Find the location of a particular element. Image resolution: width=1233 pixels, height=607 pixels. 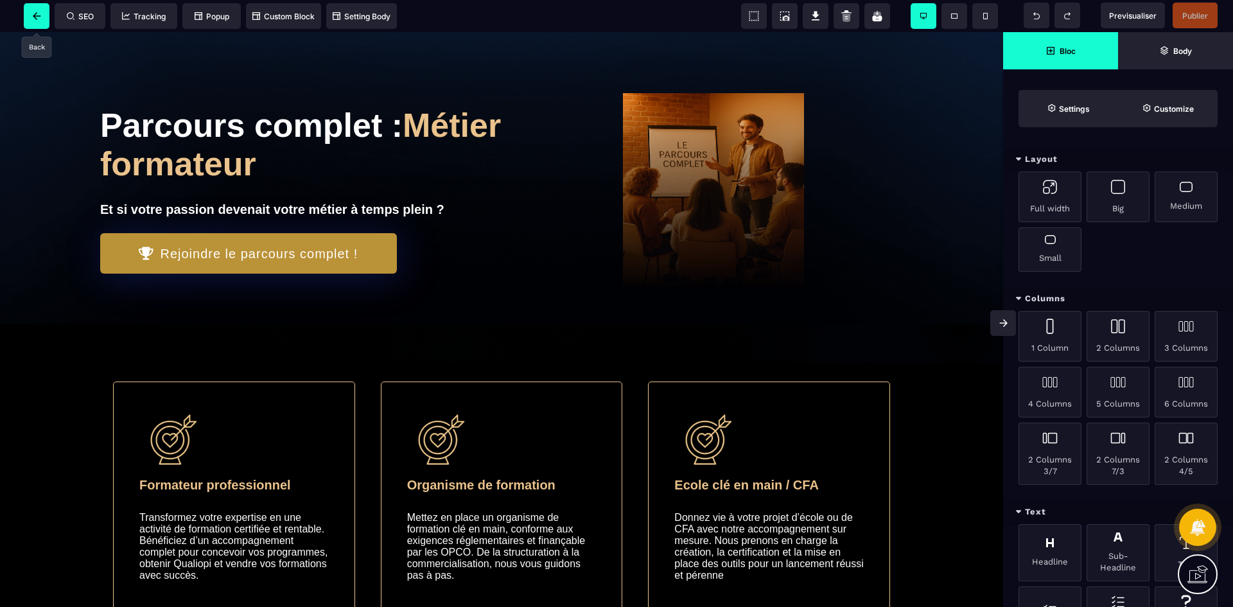

span: Open Layer Manager is located at coordinates (1175, 51).